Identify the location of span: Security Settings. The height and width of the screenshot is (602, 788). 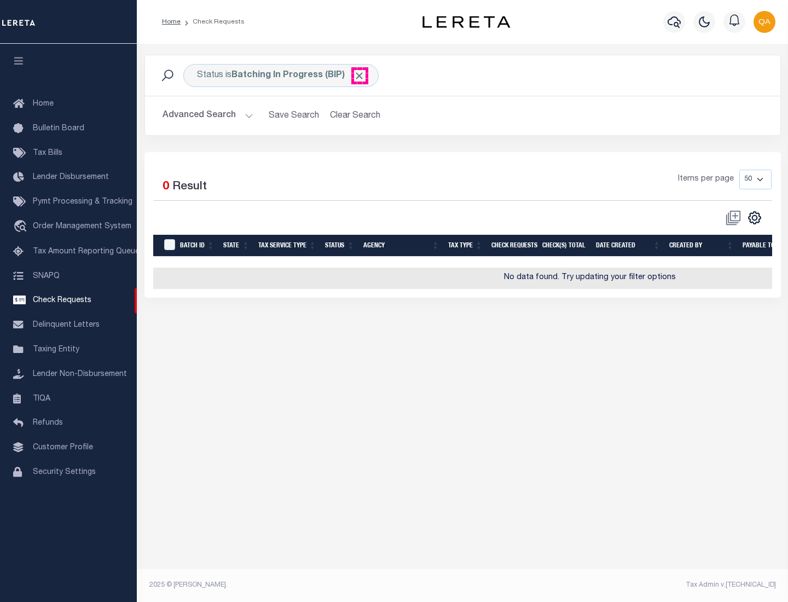
(64, 472).